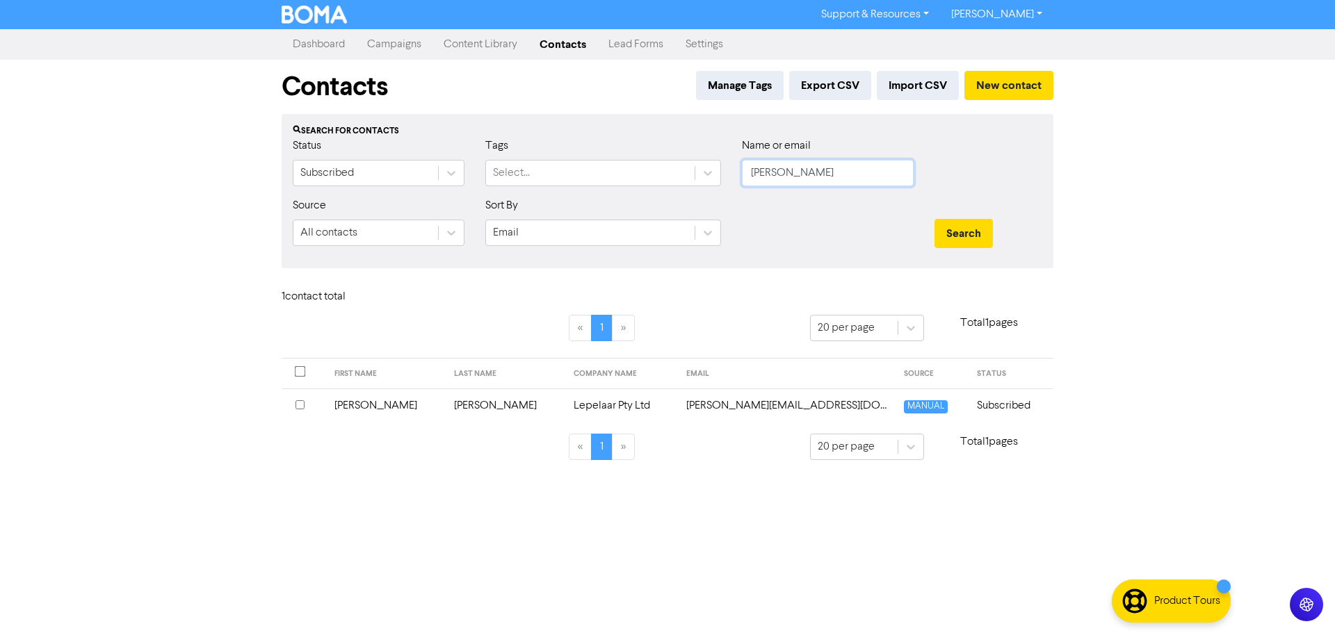 The image size is (1335, 633). Describe the element at coordinates (917, 85) in the screenshot. I see `button: Import CSV` at that location.